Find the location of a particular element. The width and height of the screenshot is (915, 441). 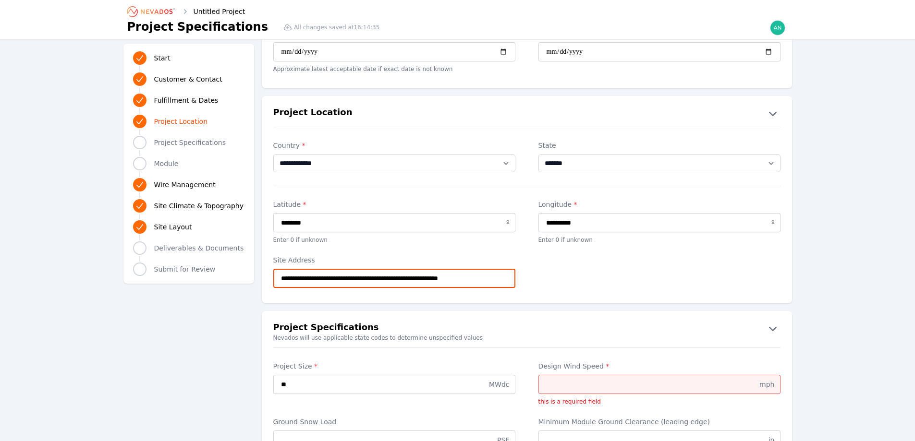

span: Fulfillment & Dates is located at coordinates (186, 100).